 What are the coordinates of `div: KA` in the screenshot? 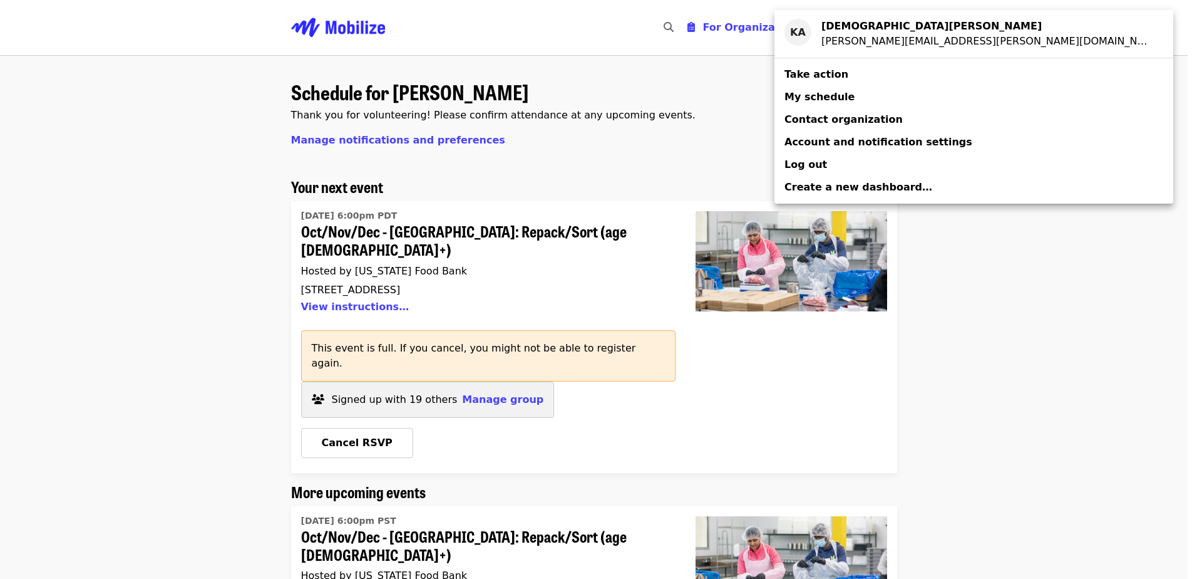 It's located at (798, 32).